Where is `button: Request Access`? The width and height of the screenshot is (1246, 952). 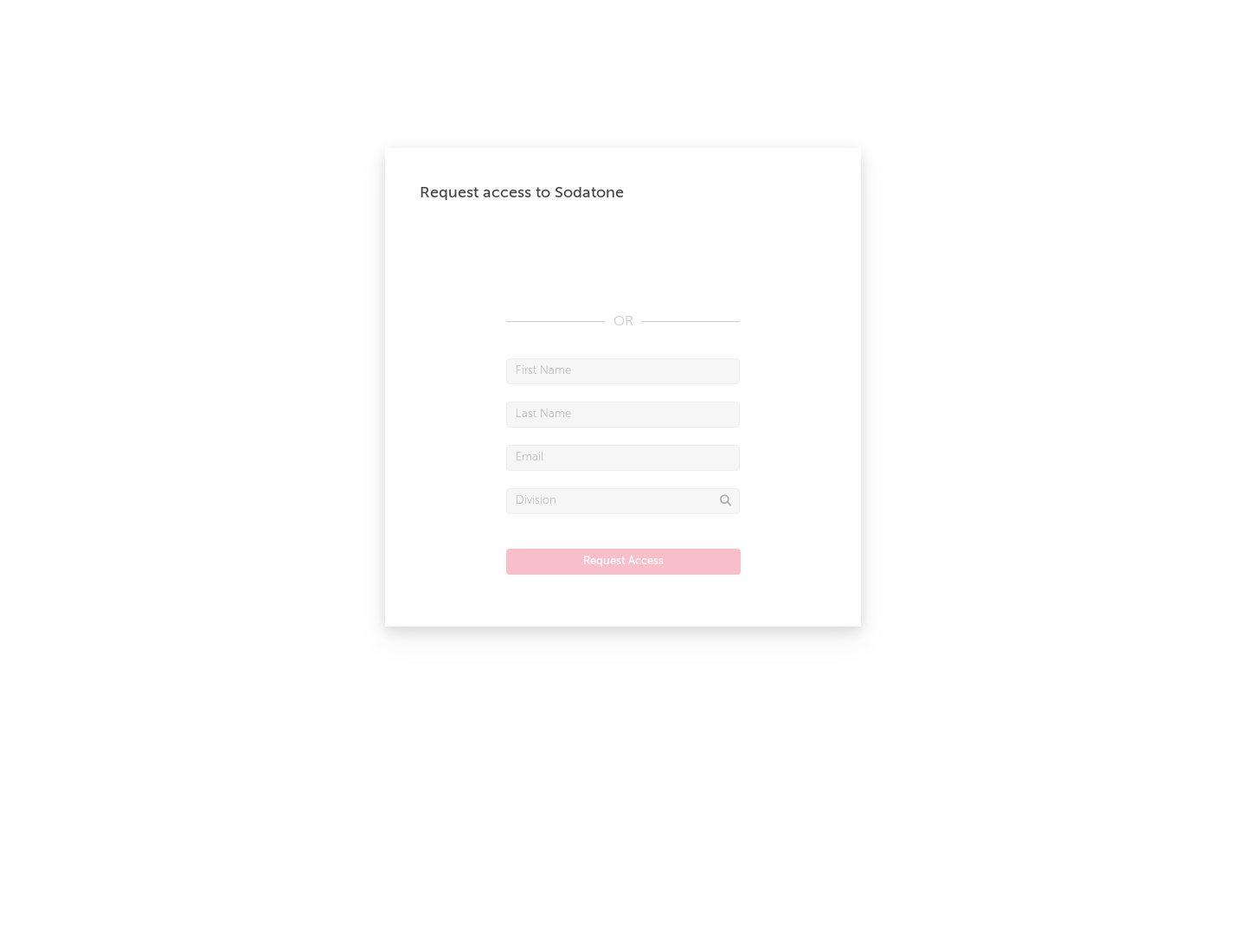
button: Request Access is located at coordinates (623, 562).